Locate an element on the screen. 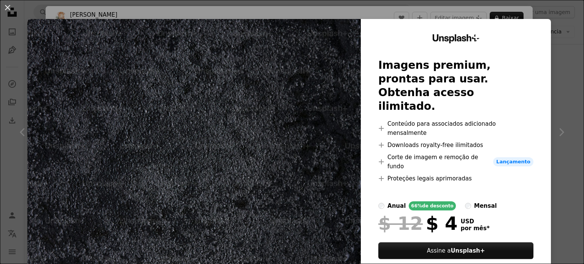  li: Corte de imagem e remoção de fundo is located at coordinates (456, 162).